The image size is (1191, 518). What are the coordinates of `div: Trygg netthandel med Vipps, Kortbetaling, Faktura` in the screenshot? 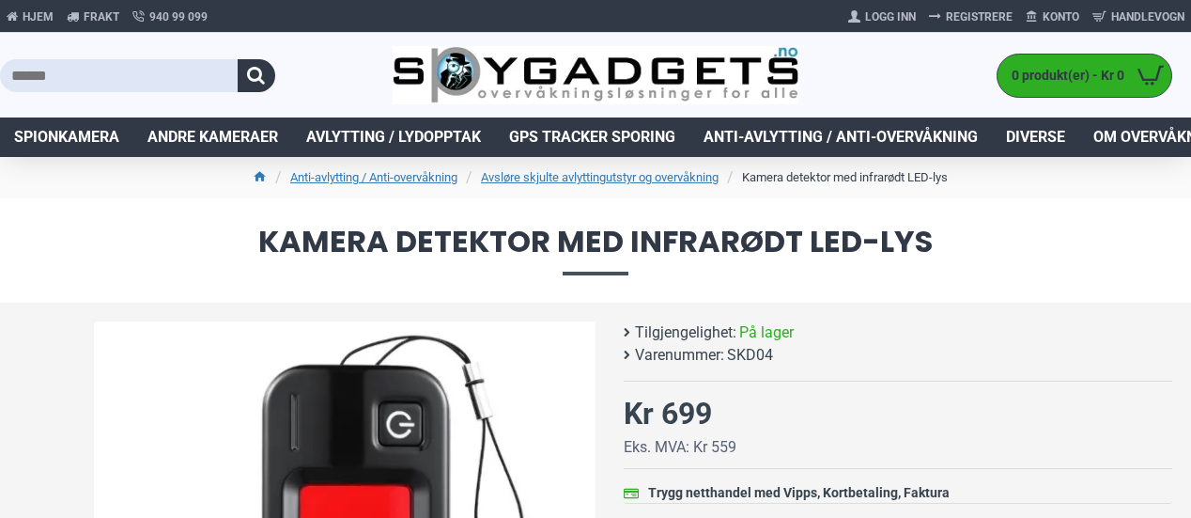 It's located at (799, 492).